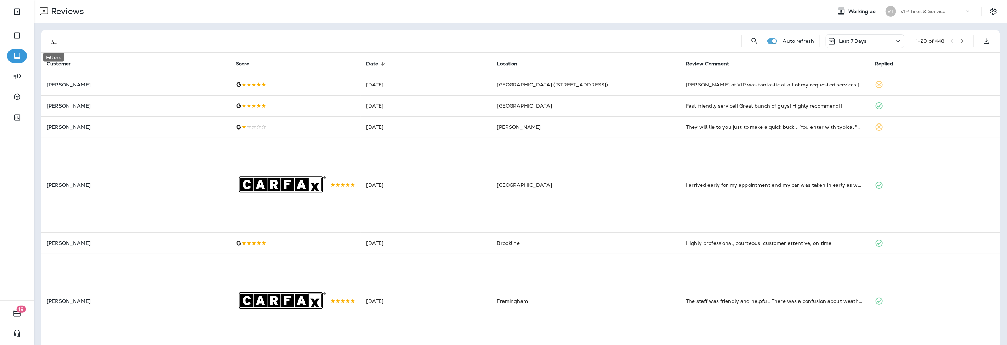 Image resolution: width=1007 pixels, height=345 pixels. What do you see at coordinates (512, 301) in the screenshot?
I see `span: Framingham` at bounding box center [512, 301].